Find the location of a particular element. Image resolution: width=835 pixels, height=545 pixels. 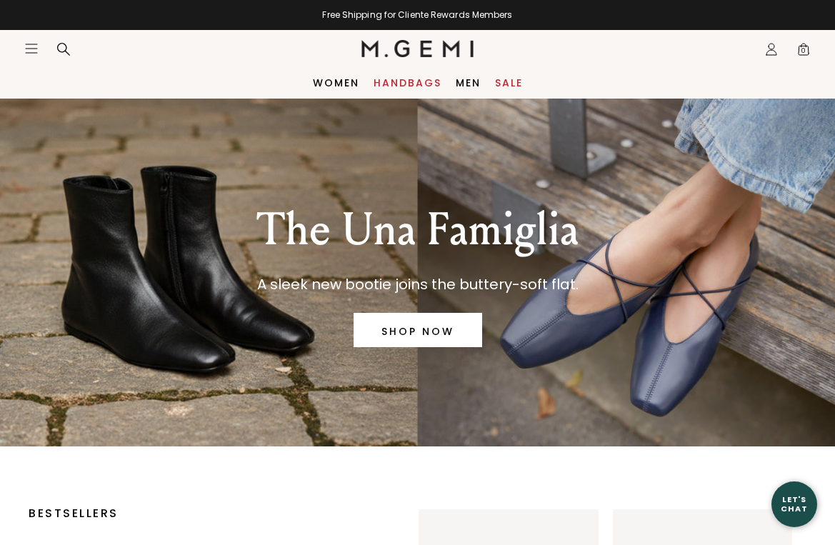

a: Men is located at coordinates (468, 83).